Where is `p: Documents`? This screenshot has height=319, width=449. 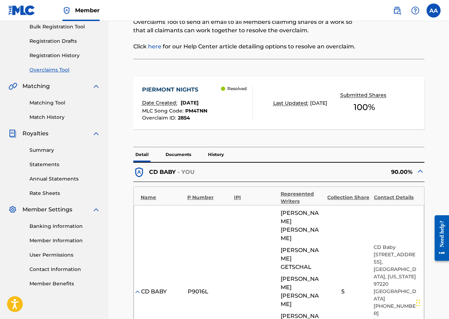 p: Documents is located at coordinates (178, 155).